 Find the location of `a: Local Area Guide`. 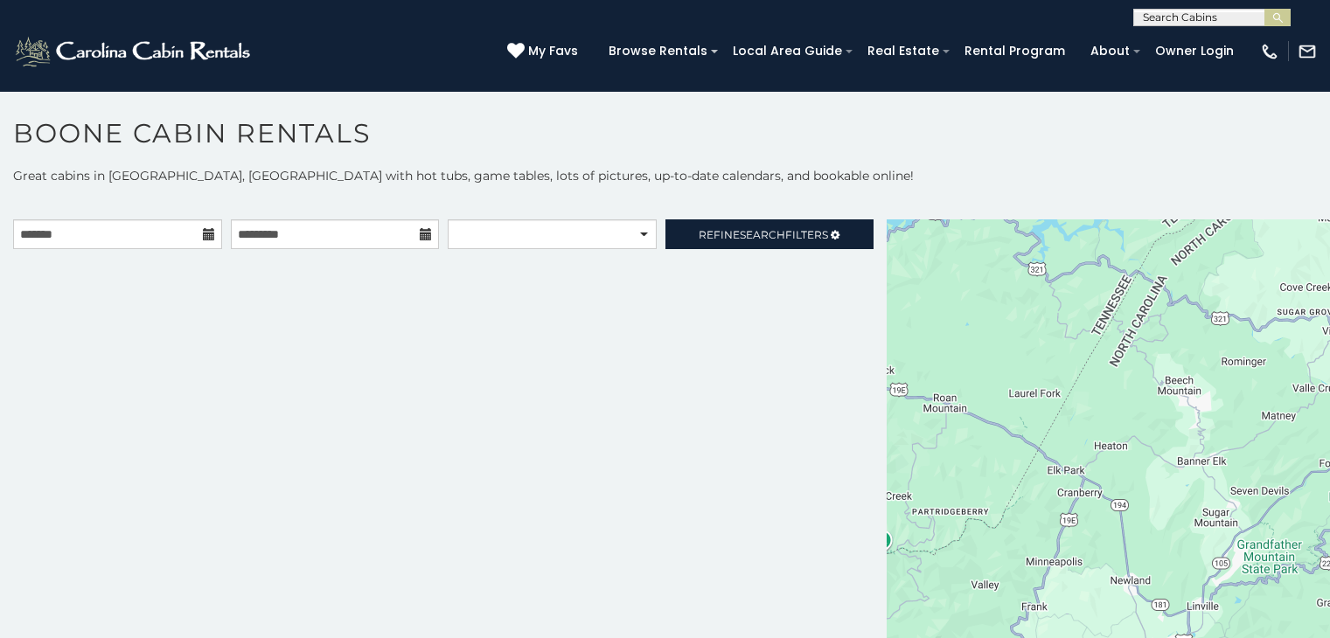

a: Local Area Guide is located at coordinates (787, 51).